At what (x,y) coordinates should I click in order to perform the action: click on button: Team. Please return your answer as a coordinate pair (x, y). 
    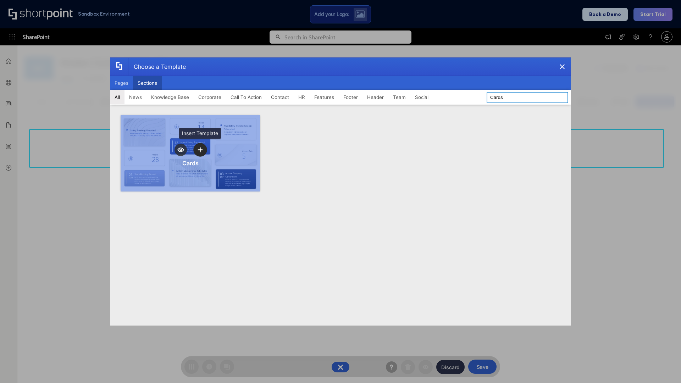
    Looking at the image, I should click on (399, 97).